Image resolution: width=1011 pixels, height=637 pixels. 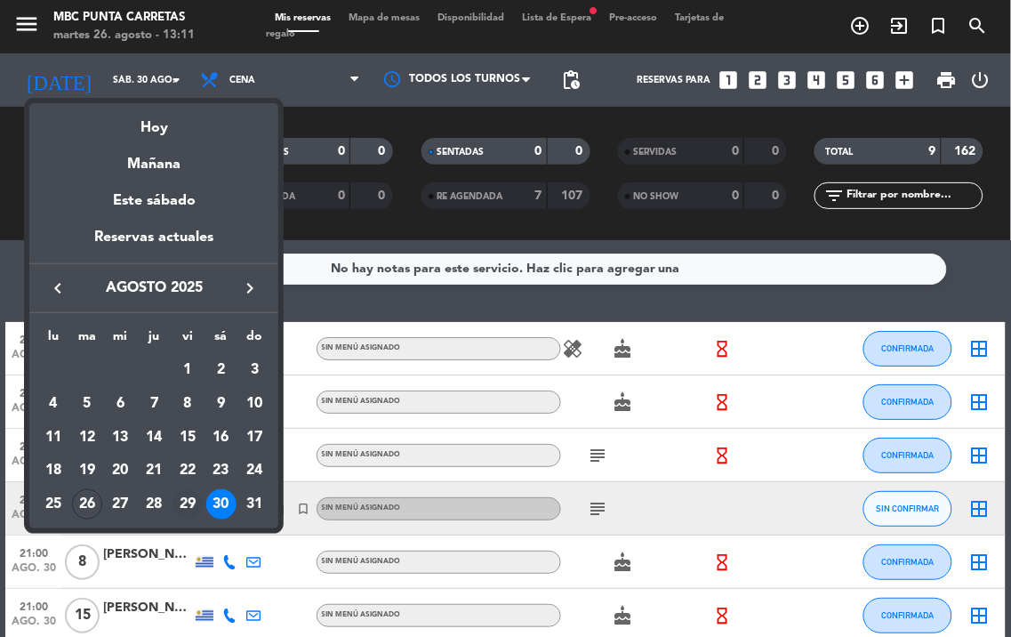 I want to click on button: keyboard_arrow_left, so click(x=58, y=288).